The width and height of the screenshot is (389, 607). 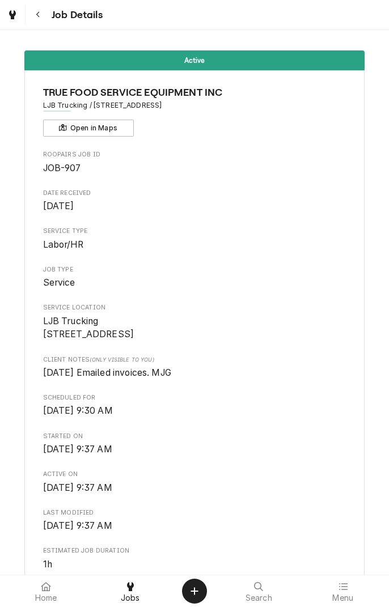 What do you see at coordinates (38, 15) in the screenshot?
I see `button: Navigate back` at bounding box center [38, 15].